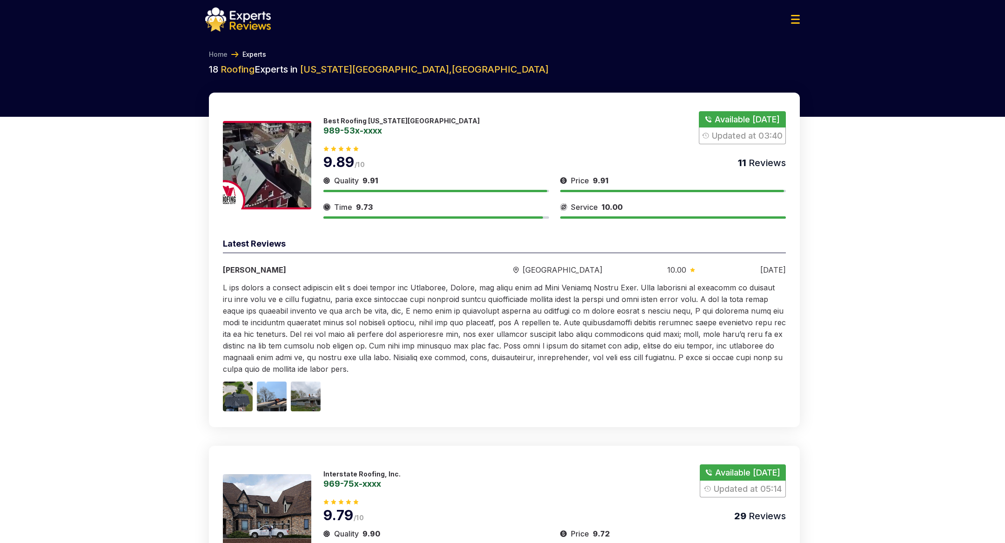 The height and width of the screenshot is (543, 1005). I want to click on span: 29, so click(740, 516).